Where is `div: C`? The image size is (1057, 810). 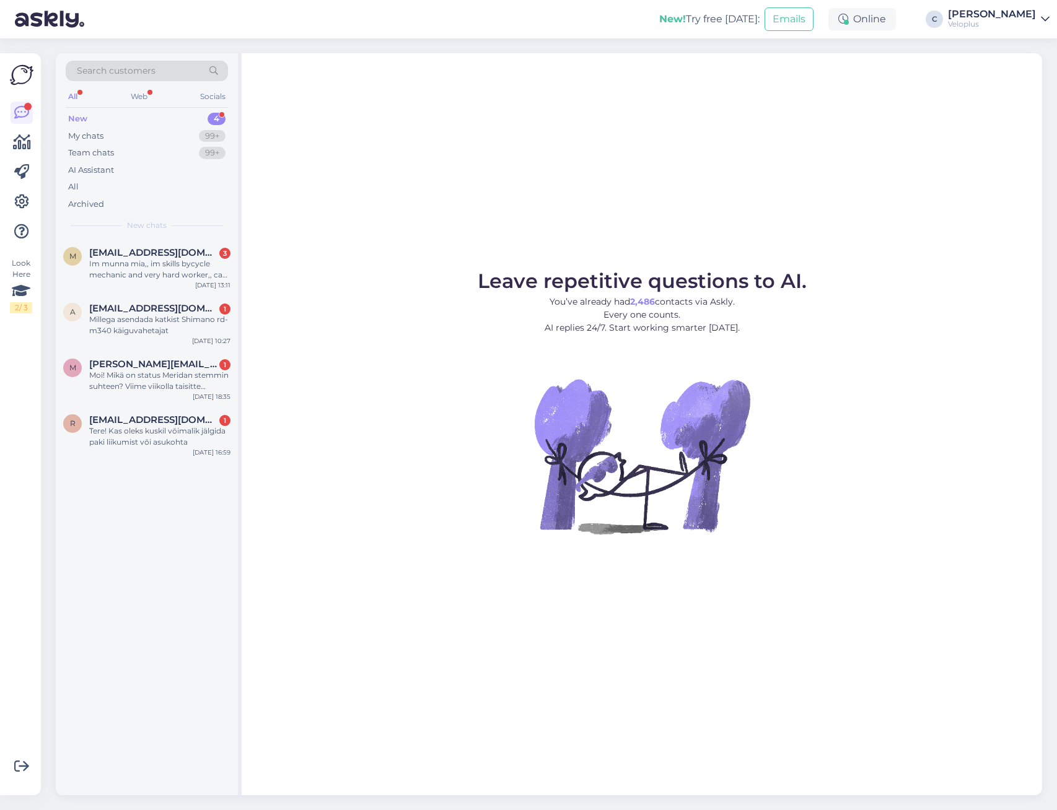
div: C is located at coordinates (934, 19).